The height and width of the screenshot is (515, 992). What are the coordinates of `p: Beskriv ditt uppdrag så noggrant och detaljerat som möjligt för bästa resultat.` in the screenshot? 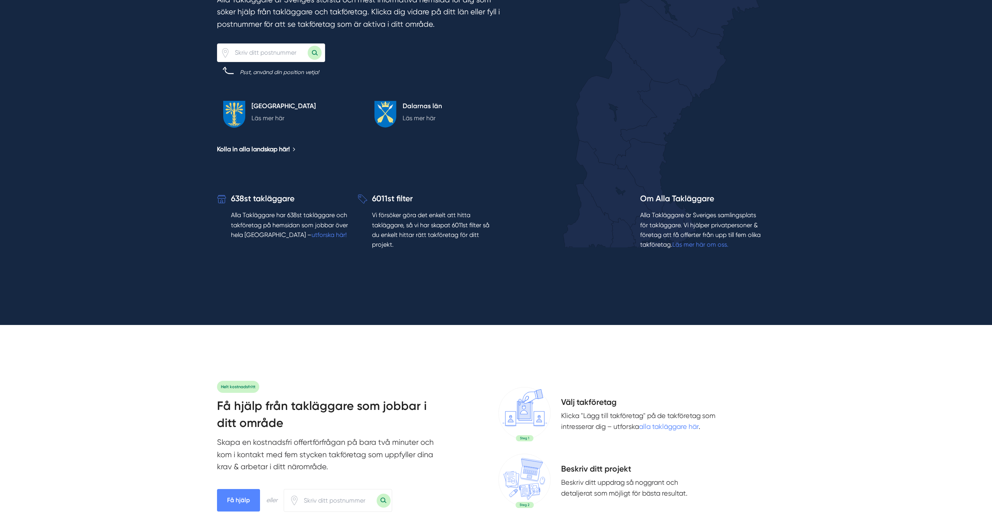 It's located at (635, 487).